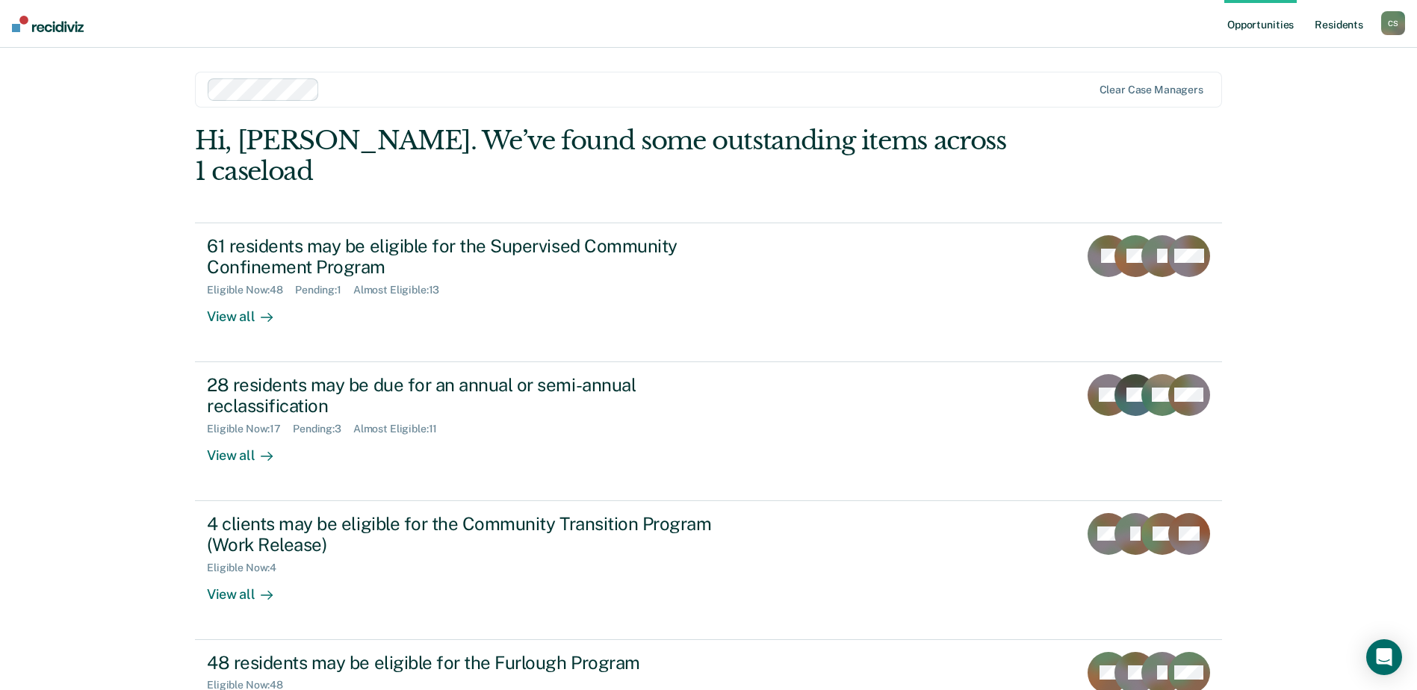 The height and width of the screenshot is (690, 1417). I want to click on div: Almost Eligible : 11, so click(401, 429).